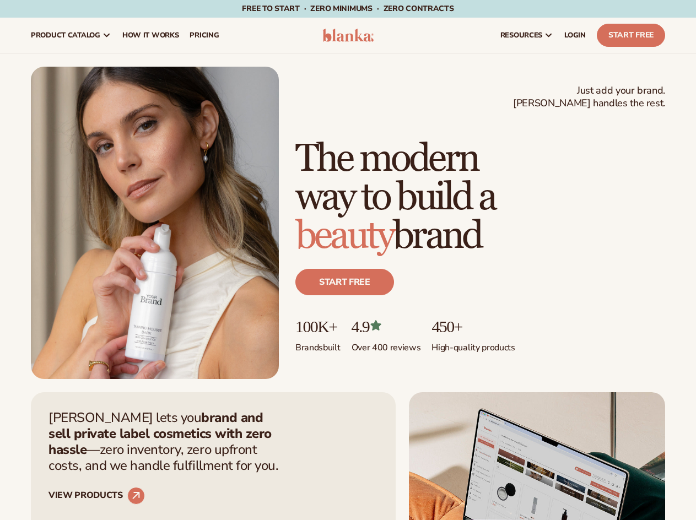 This screenshot has height=520, width=696. I want to click on p: Brands built, so click(318, 345).